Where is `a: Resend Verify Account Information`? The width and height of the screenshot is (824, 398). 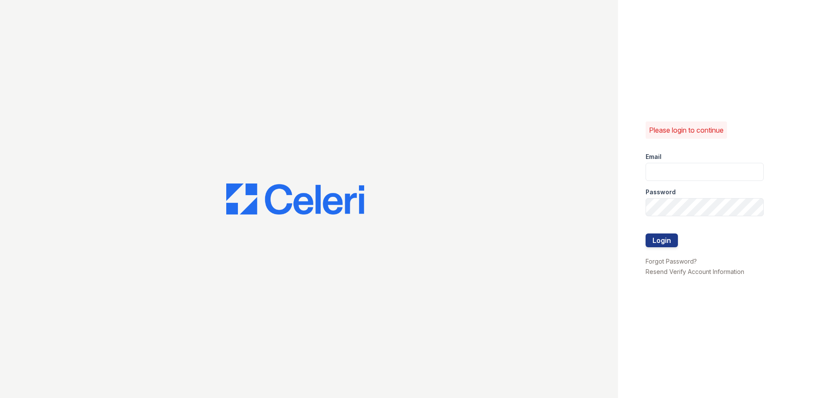 a: Resend Verify Account Information is located at coordinates (695, 272).